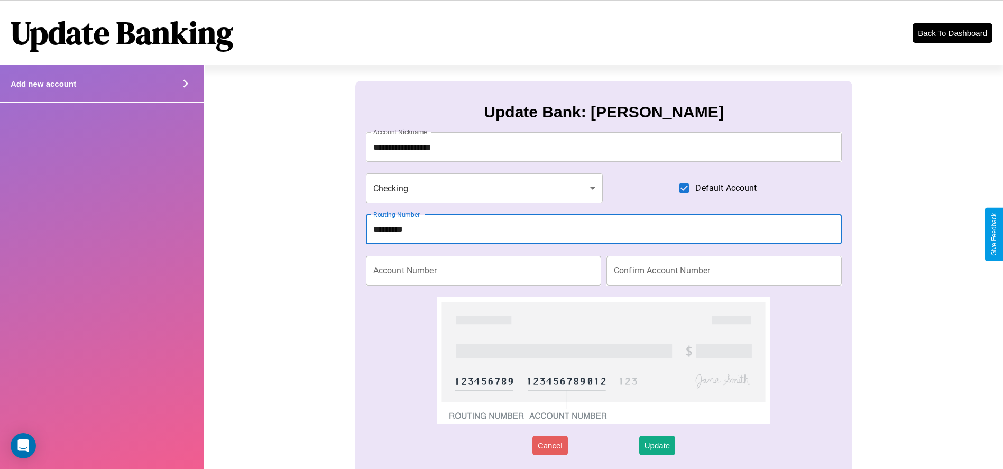 The image size is (1003, 469). What do you see at coordinates (396, 214) in the screenshot?
I see `label: Routing Number` at bounding box center [396, 214].